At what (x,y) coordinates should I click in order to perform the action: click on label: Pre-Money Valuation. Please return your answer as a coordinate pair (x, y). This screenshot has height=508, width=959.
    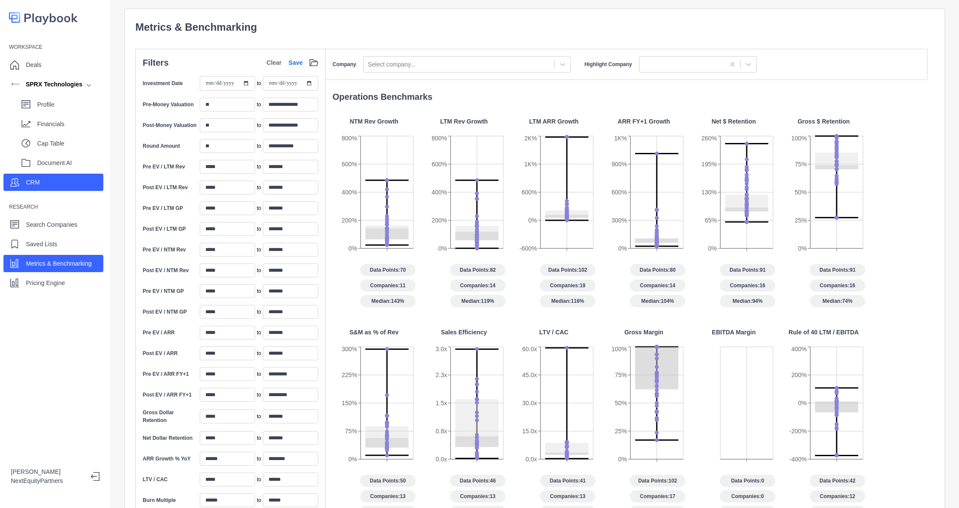
    Looking at the image, I should click on (168, 105).